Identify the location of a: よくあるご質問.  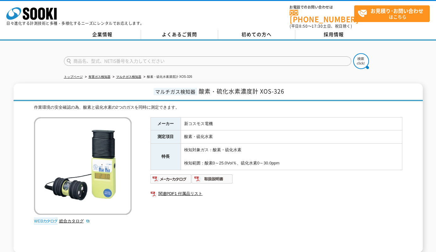
(180, 35).